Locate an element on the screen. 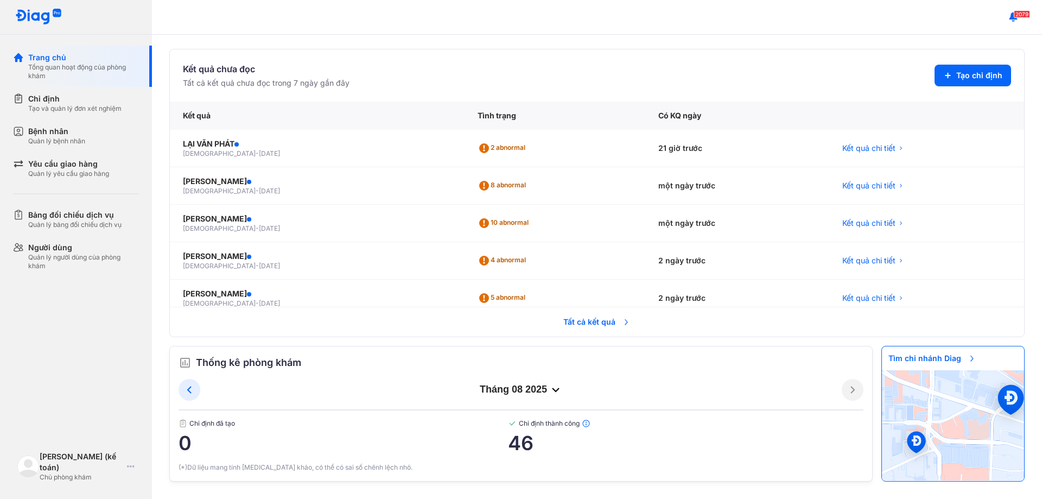 This screenshot has width=1042, height=499. span: Chỉ định thành công is located at coordinates (686, 423).